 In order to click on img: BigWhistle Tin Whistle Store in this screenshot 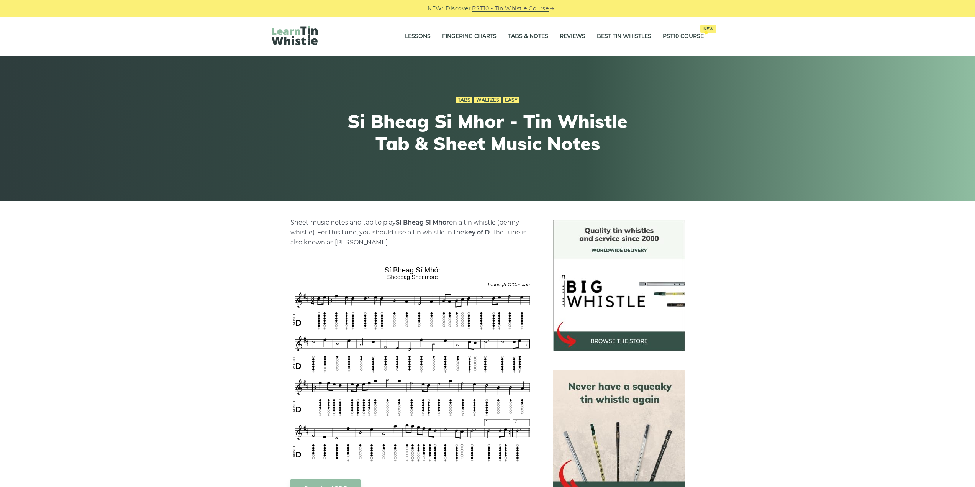, I will do `click(619, 285)`.